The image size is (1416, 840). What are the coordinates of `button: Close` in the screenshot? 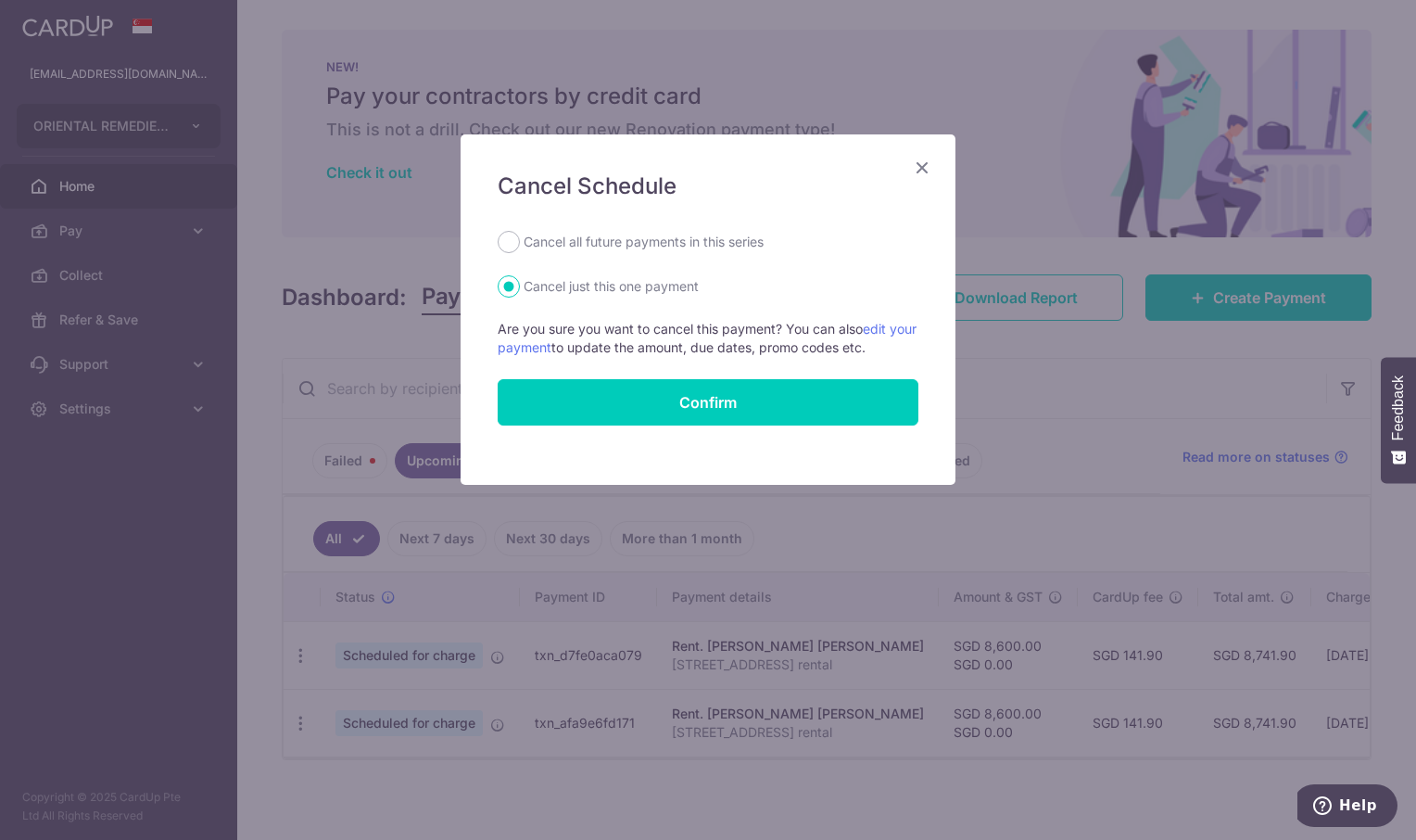 It's located at (922, 168).